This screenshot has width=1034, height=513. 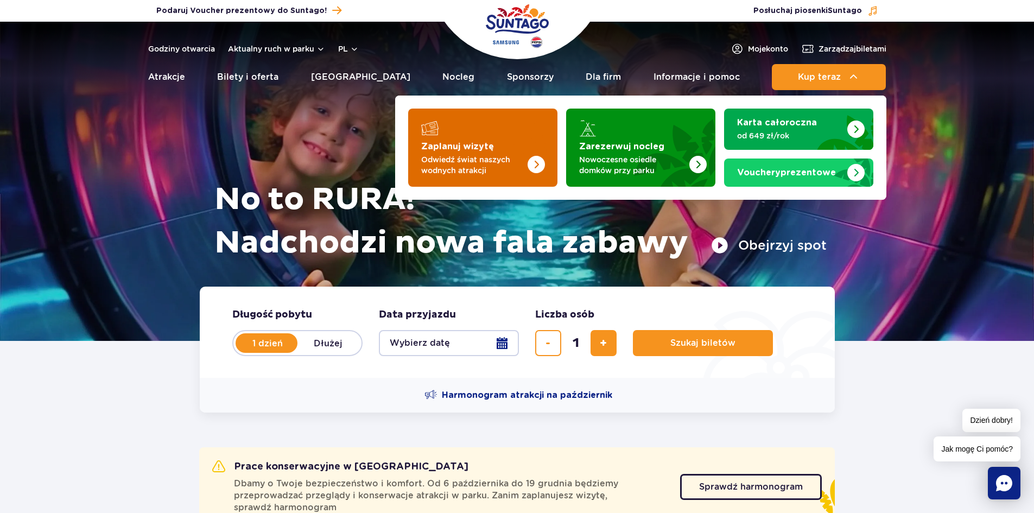 I want to click on a: Informacje i pomoc, so click(x=696, y=77).